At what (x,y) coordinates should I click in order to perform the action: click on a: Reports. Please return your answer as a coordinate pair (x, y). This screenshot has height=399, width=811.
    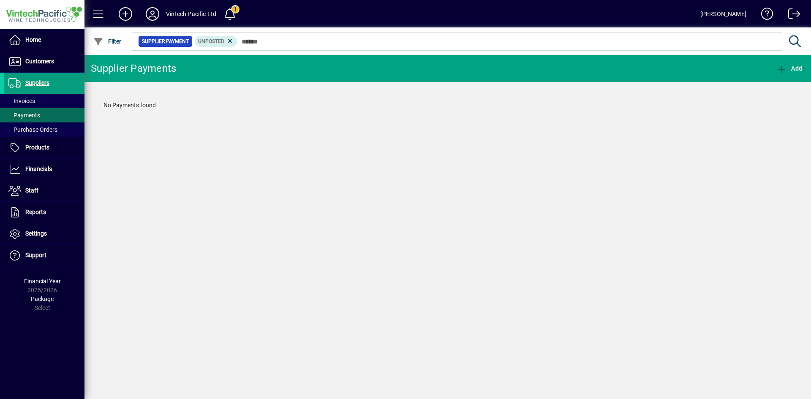
    Looking at the image, I should click on (44, 212).